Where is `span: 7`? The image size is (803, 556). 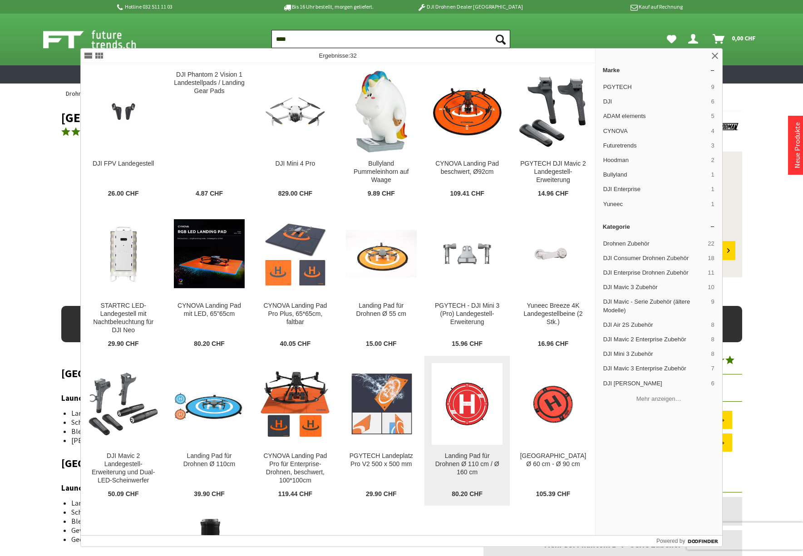
span: 7 is located at coordinates (712, 368).